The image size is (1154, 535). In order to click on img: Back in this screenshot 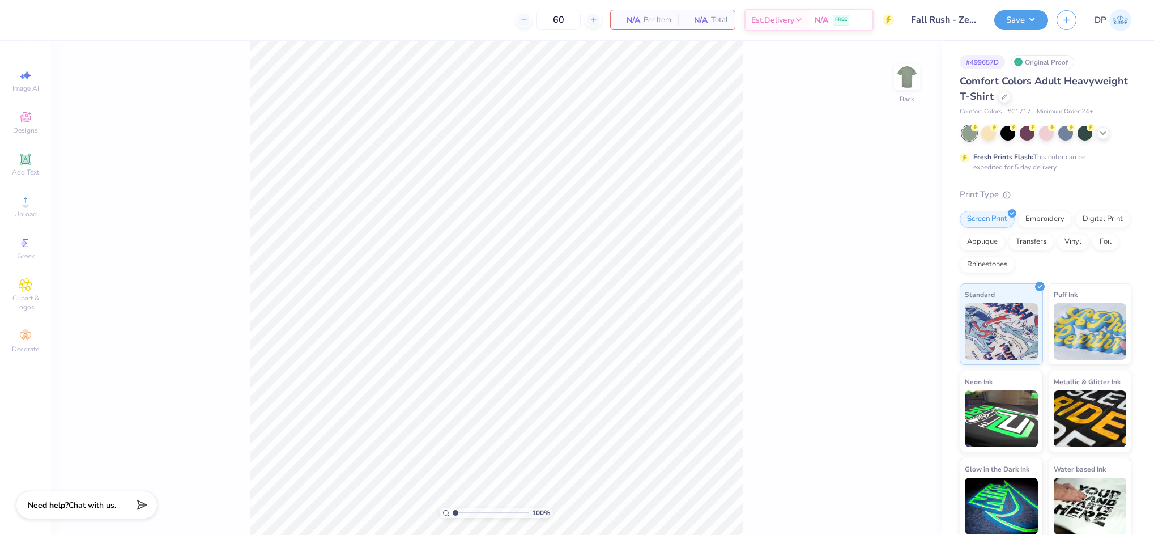, I will do `click(907, 77)`.